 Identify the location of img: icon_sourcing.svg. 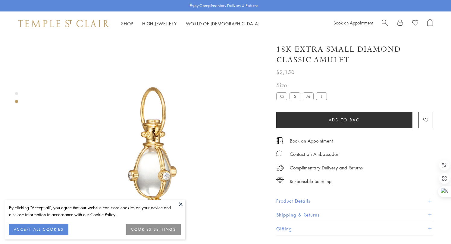
(280, 180).